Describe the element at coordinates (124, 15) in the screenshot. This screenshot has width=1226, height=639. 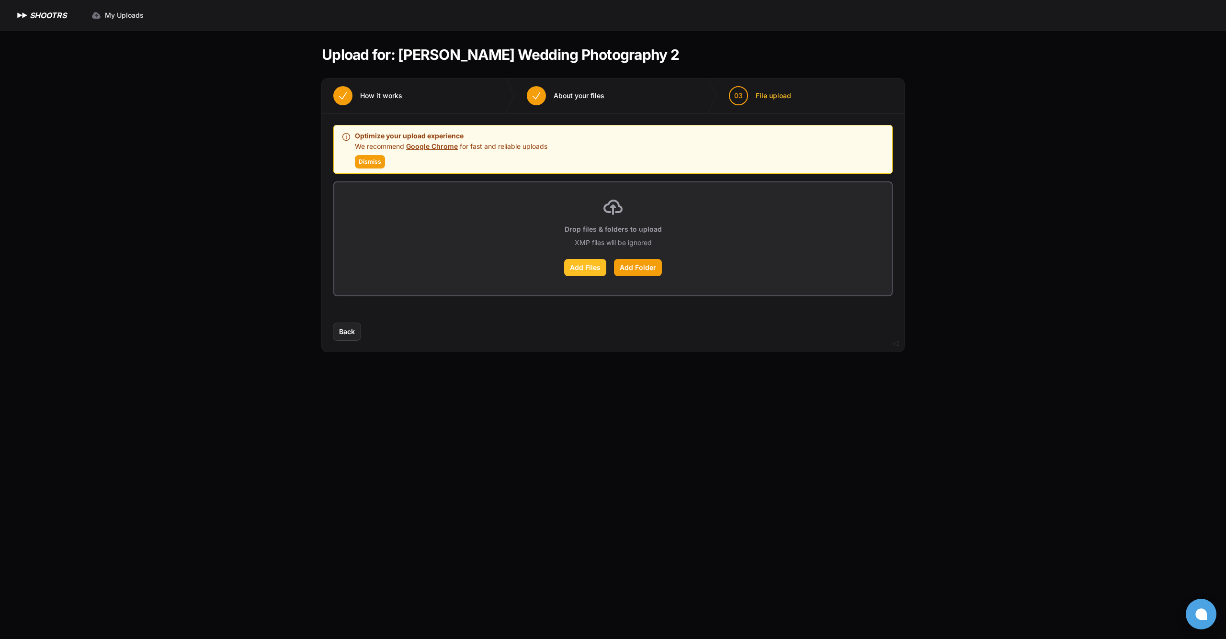
I see `span: My Uploads` at that location.